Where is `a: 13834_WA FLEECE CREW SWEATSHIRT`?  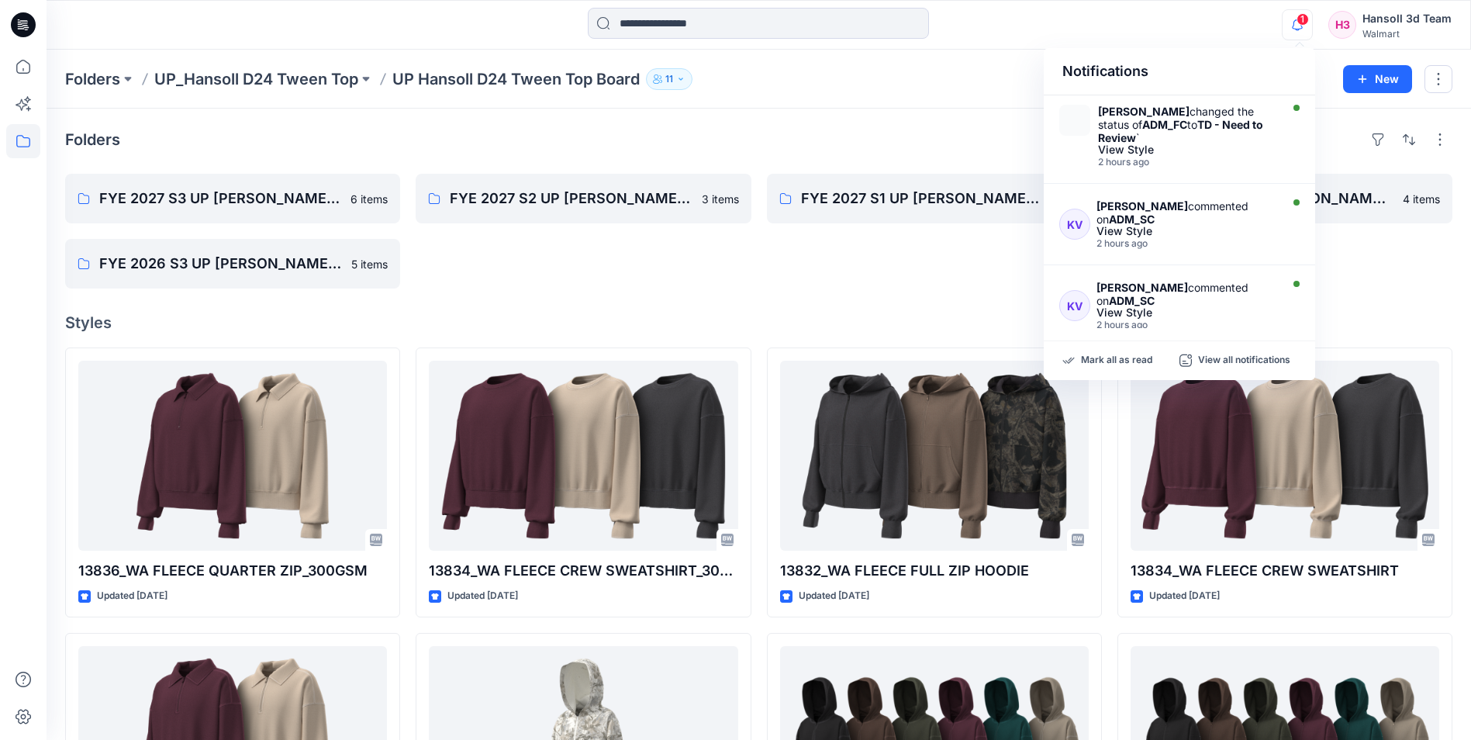
a: 13834_WA FLEECE CREW SWEATSHIRT is located at coordinates (1285, 455).